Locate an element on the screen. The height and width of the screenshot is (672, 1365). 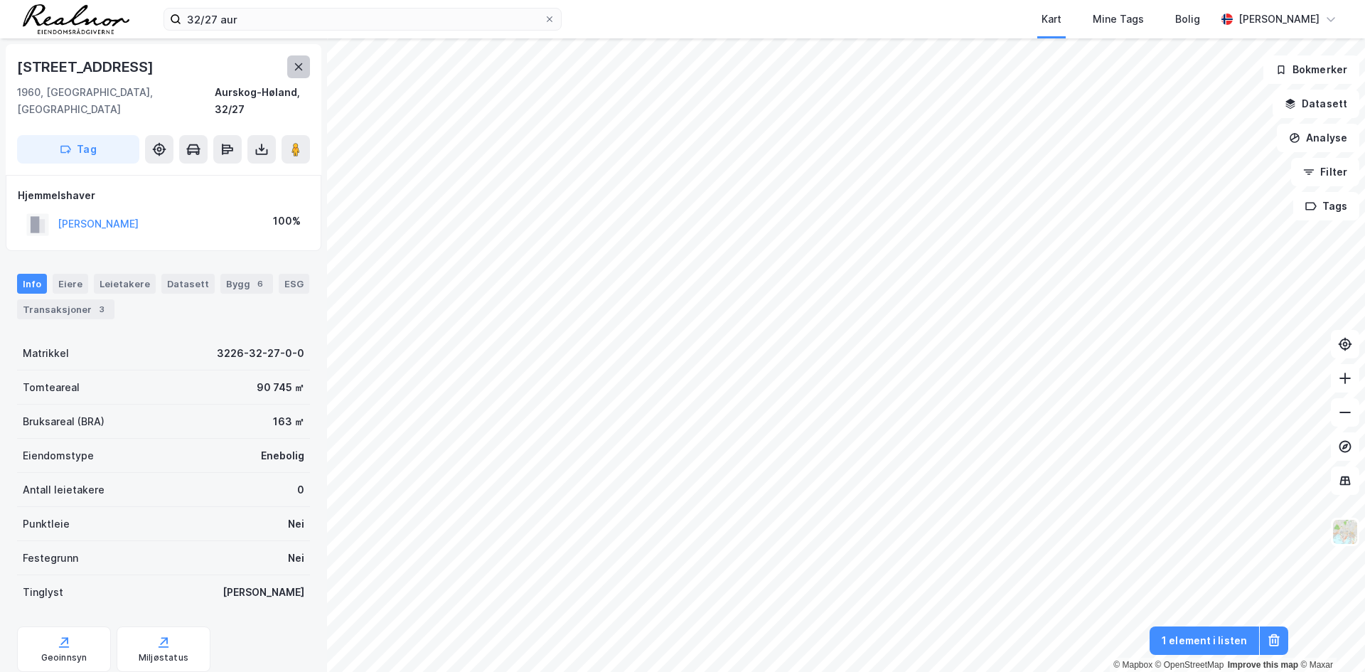
a: OpenStreetMap is located at coordinates (1189, 665).